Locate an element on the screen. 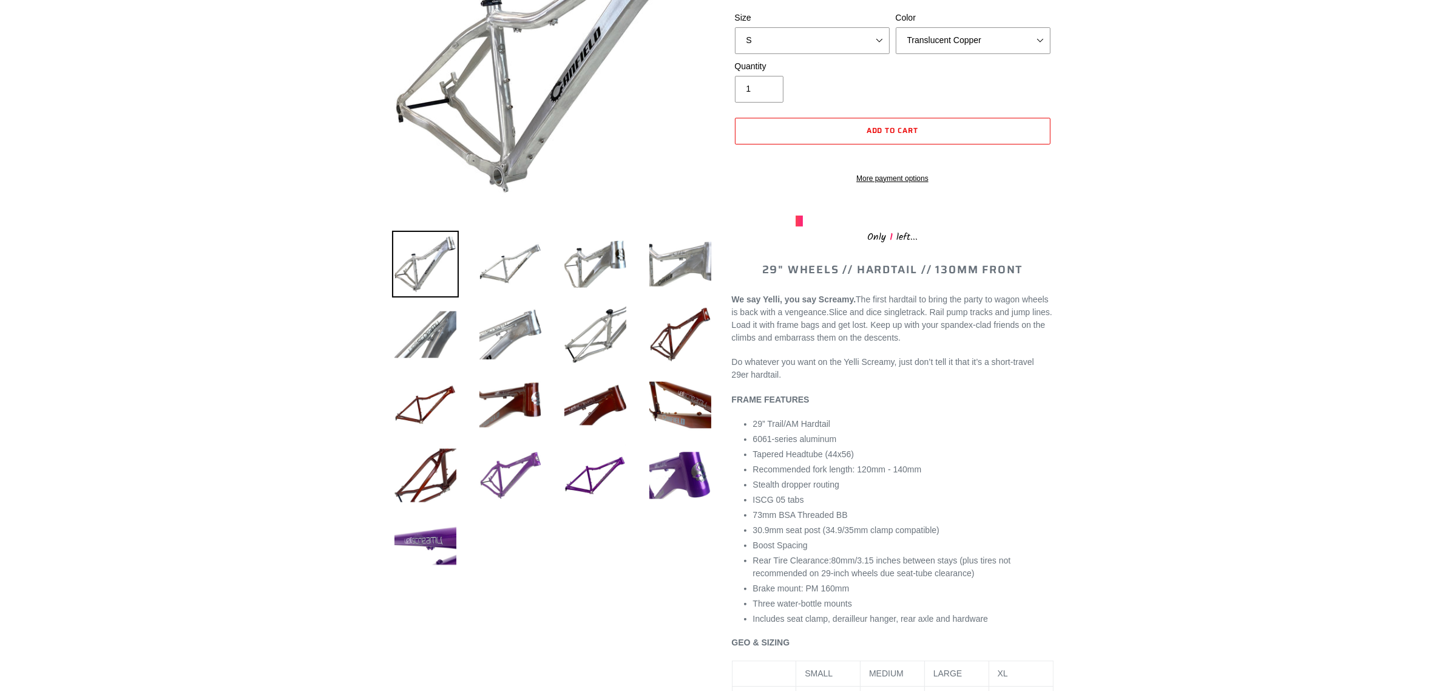 The image size is (1445, 691). span: 1 is located at coordinates (891, 237).